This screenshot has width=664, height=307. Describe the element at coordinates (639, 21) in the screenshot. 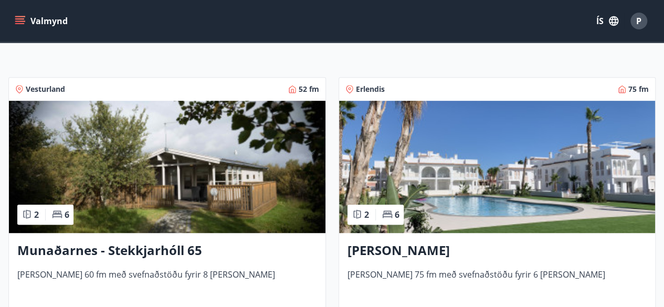

I see `span: P` at that location.